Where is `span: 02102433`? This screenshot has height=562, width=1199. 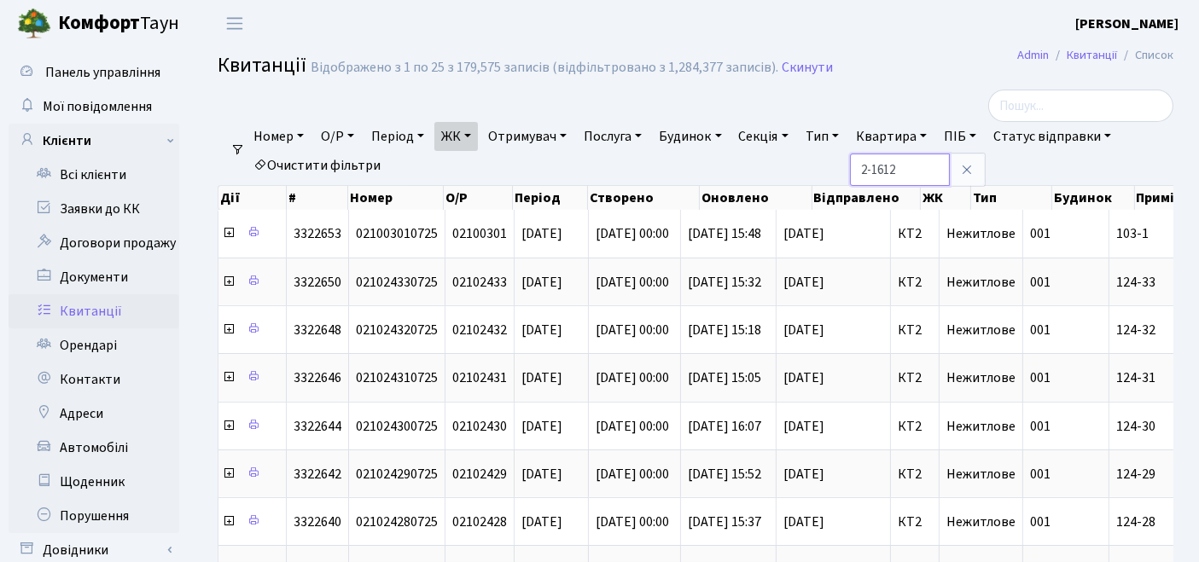 span: 02102433 is located at coordinates (480, 282).